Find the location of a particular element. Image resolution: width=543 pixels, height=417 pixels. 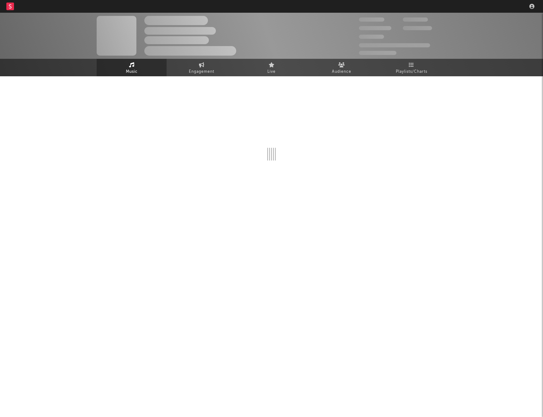

a: Live is located at coordinates (272, 67).